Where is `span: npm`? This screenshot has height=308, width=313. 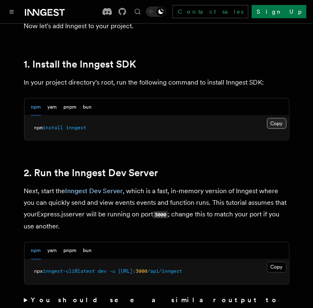 span: npm is located at coordinates (39, 128).